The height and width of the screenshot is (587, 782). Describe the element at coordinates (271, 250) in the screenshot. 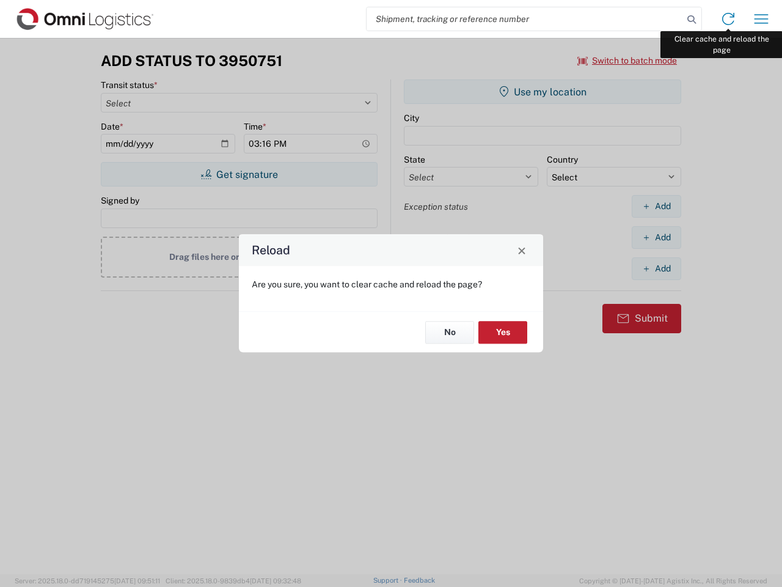

I see `h4: Reload` at that location.